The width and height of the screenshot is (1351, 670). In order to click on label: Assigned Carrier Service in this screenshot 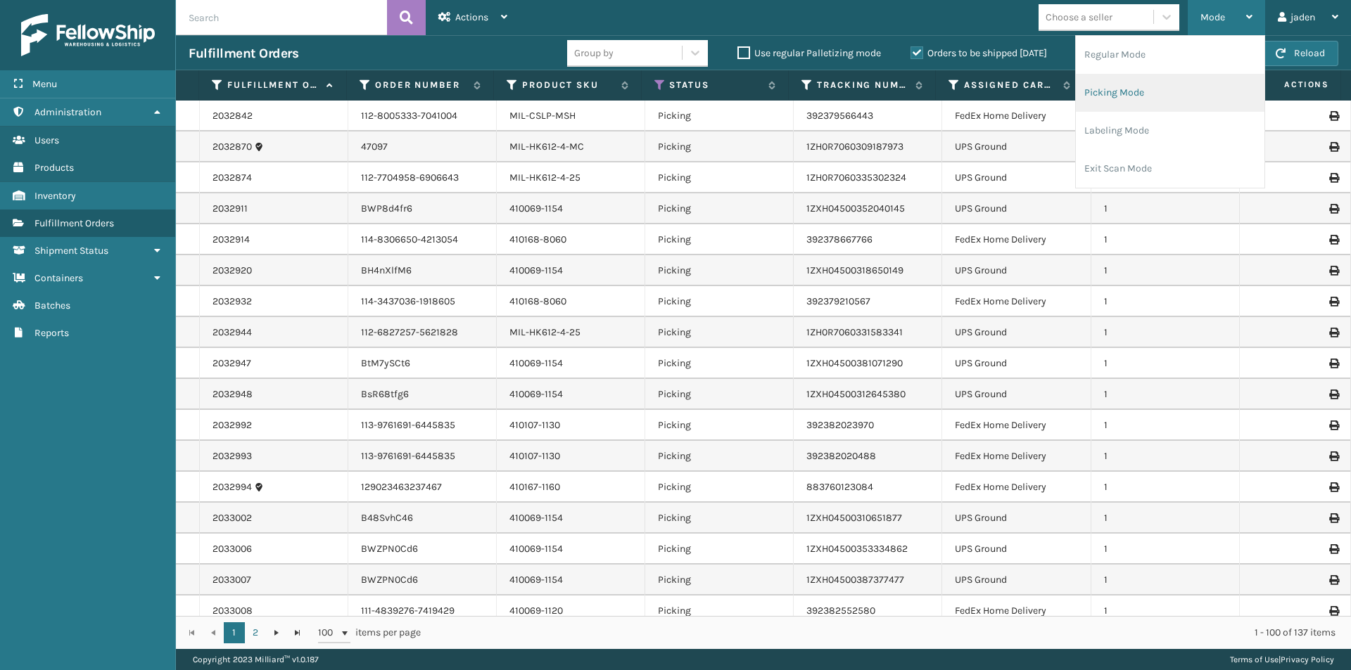, I will do `click(1009, 85)`.